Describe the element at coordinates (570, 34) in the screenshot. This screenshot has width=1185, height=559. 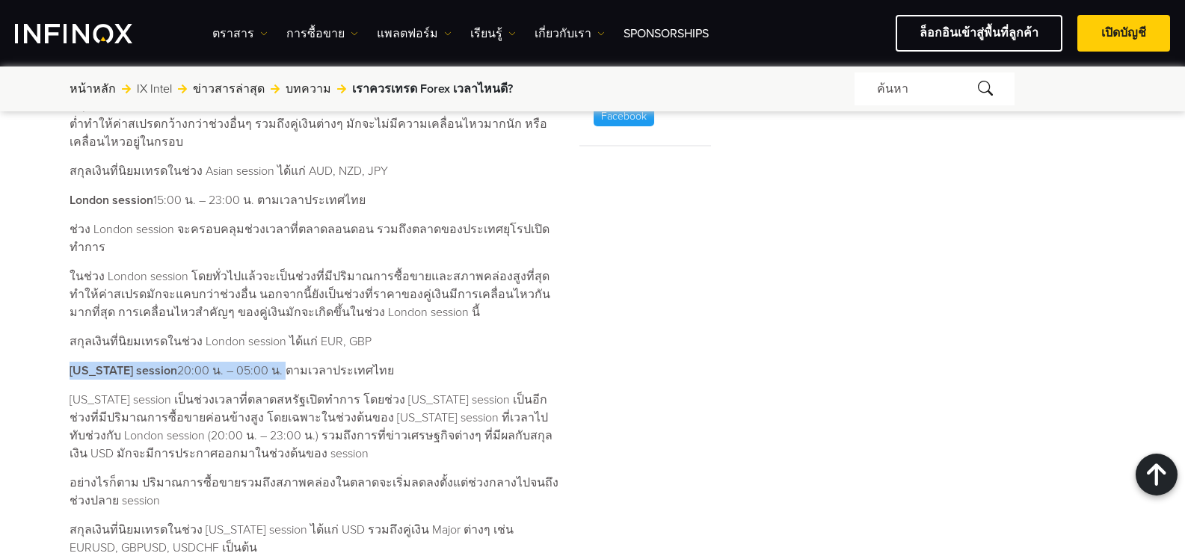
I see `a: เกี่ยวกับเรา` at that location.